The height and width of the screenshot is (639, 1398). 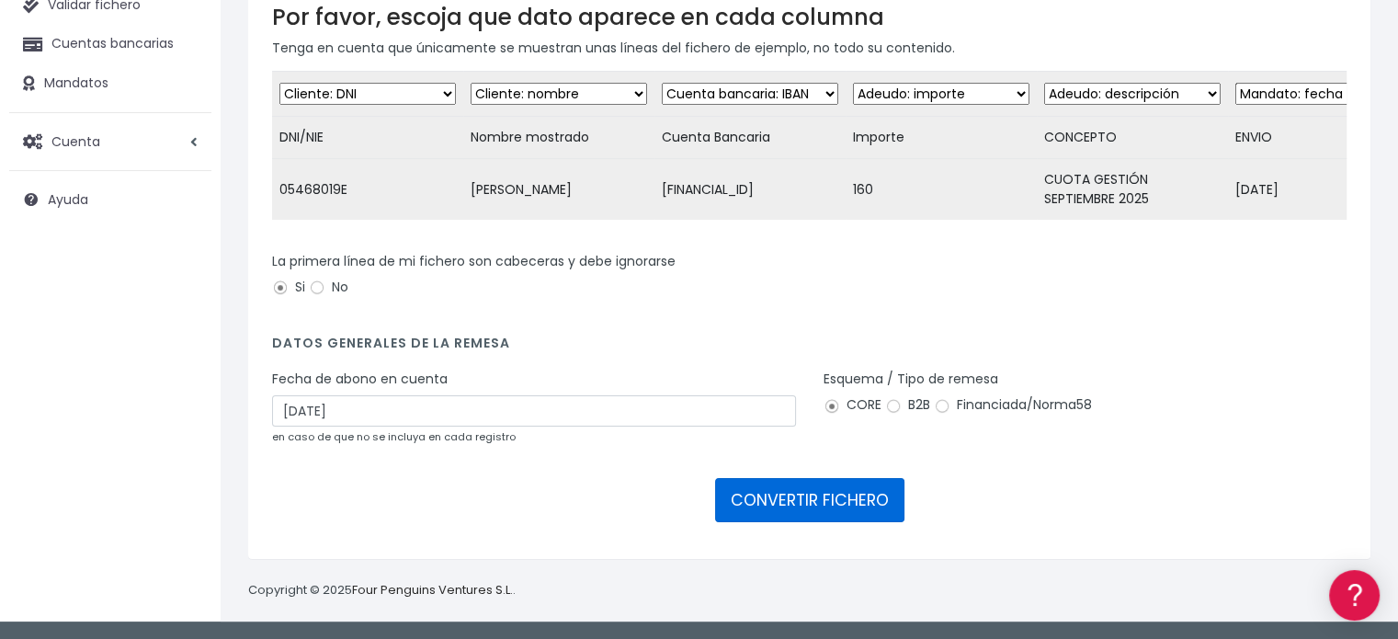 What do you see at coordinates (559, 138) in the screenshot?
I see `td: Nombre mostrado` at bounding box center [559, 138].